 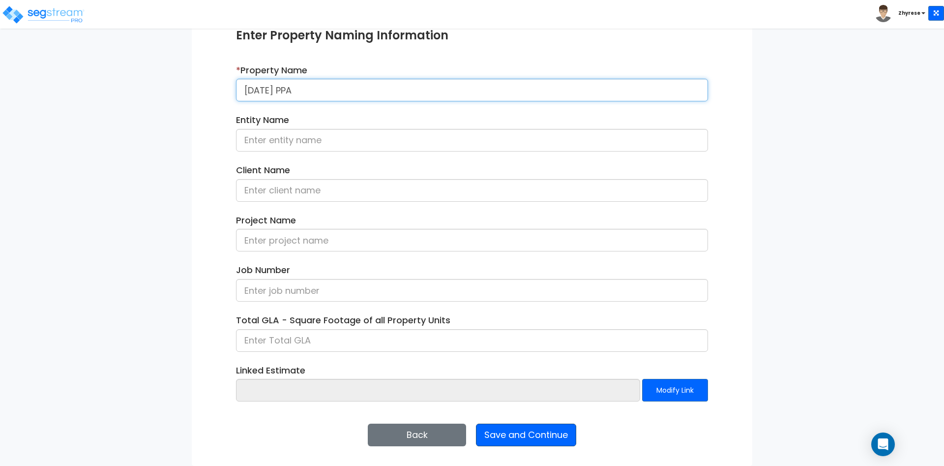 What do you see at coordinates (266, 220) in the screenshot?
I see `label: Project Name` at bounding box center [266, 220].